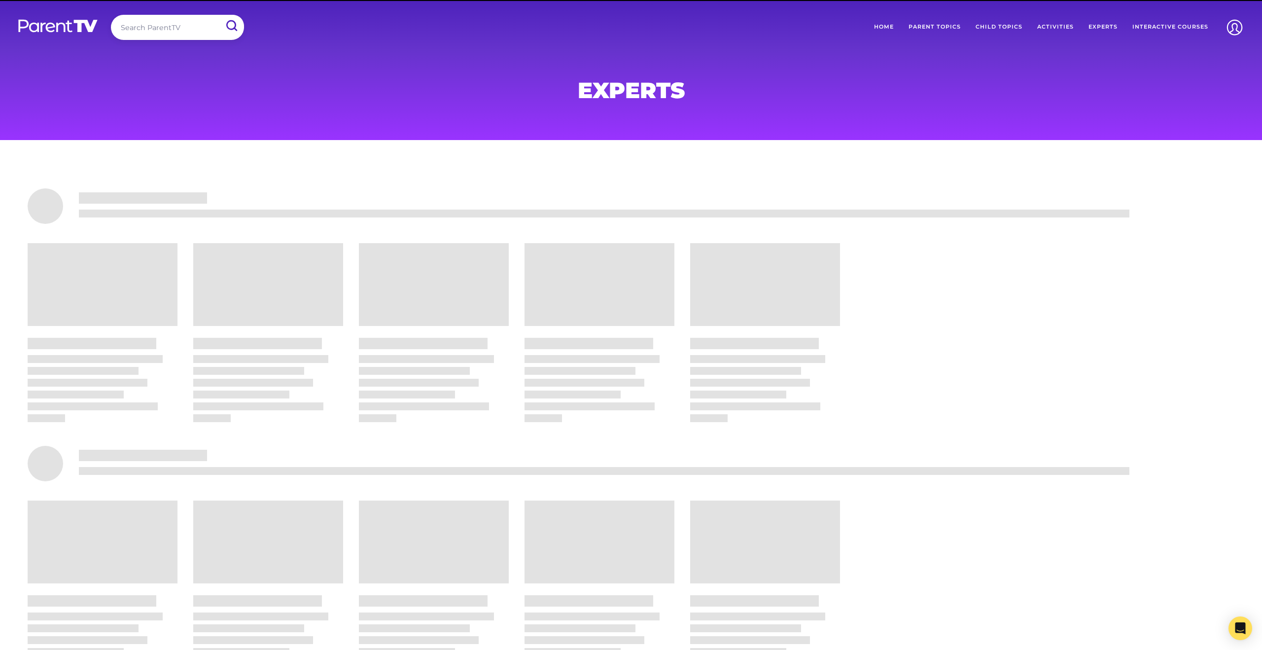 Image resolution: width=1262 pixels, height=650 pixels. I want to click on input: Submit, so click(231, 26).